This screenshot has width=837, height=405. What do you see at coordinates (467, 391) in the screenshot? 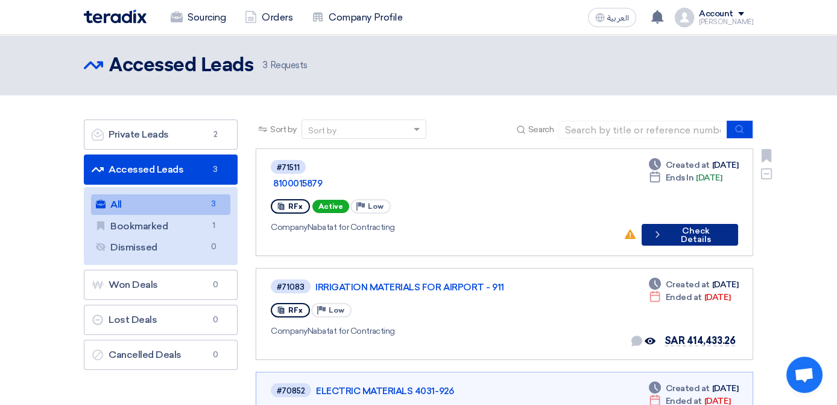
I see `a: ELECTRIC MATERIALS 4031-926` at bounding box center [467, 391].